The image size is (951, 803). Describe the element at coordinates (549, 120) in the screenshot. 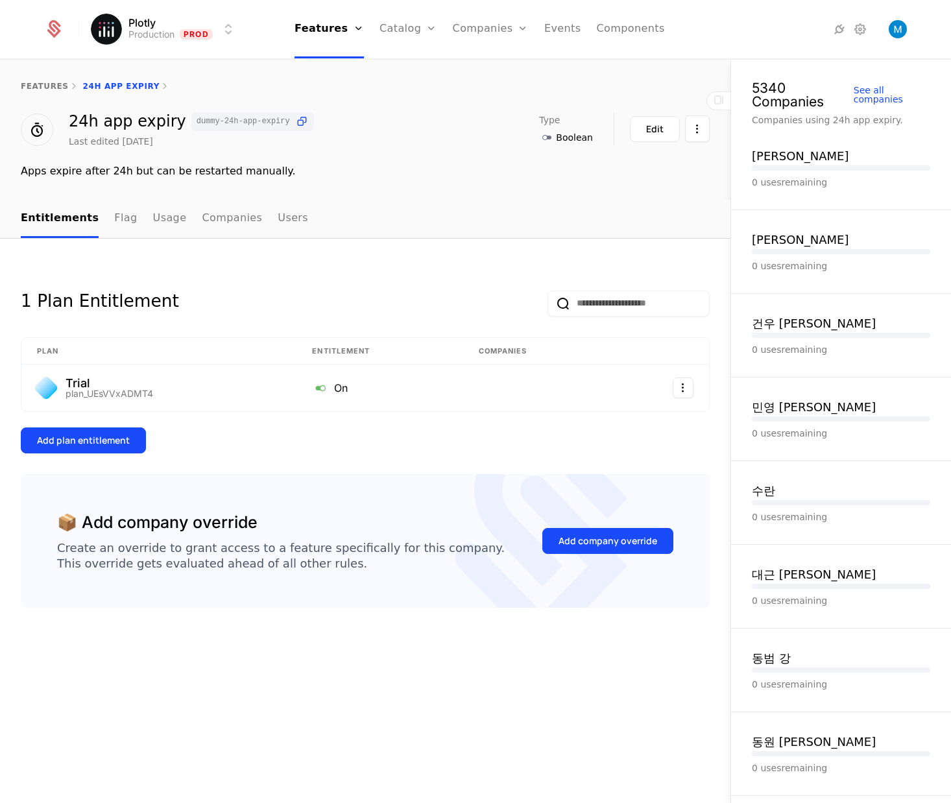

I see `span: Type` at that location.